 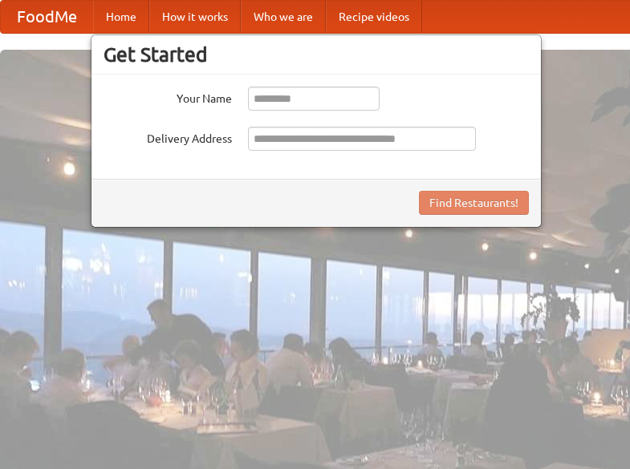 I want to click on button: Find Restaurants!, so click(x=473, y=203).